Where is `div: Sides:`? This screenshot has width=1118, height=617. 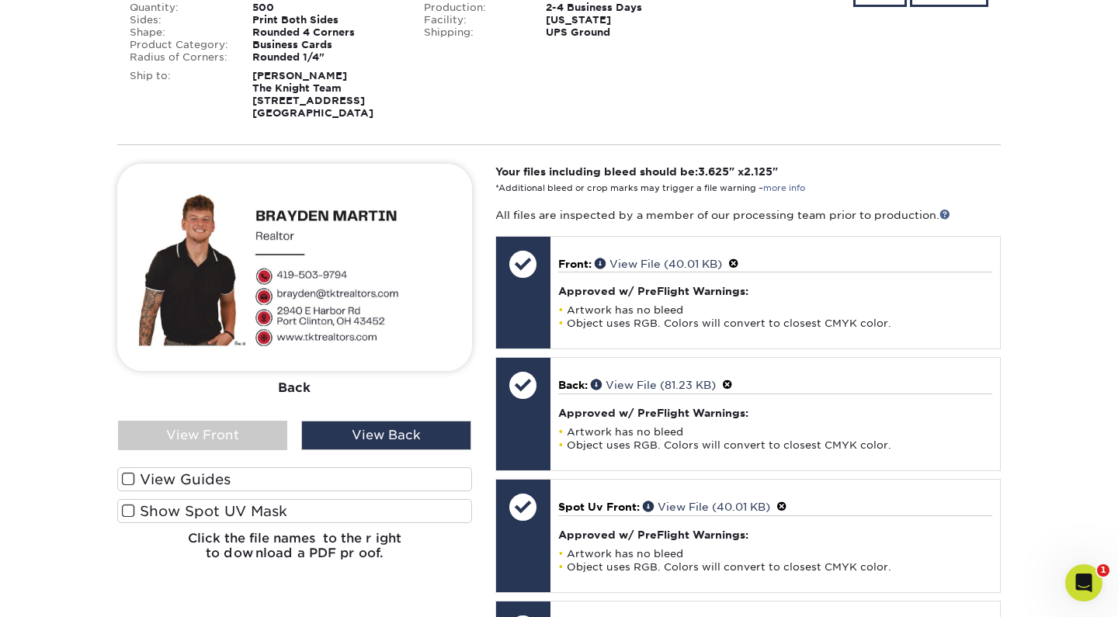
div: Sides: is located at coordinates (179, 20).